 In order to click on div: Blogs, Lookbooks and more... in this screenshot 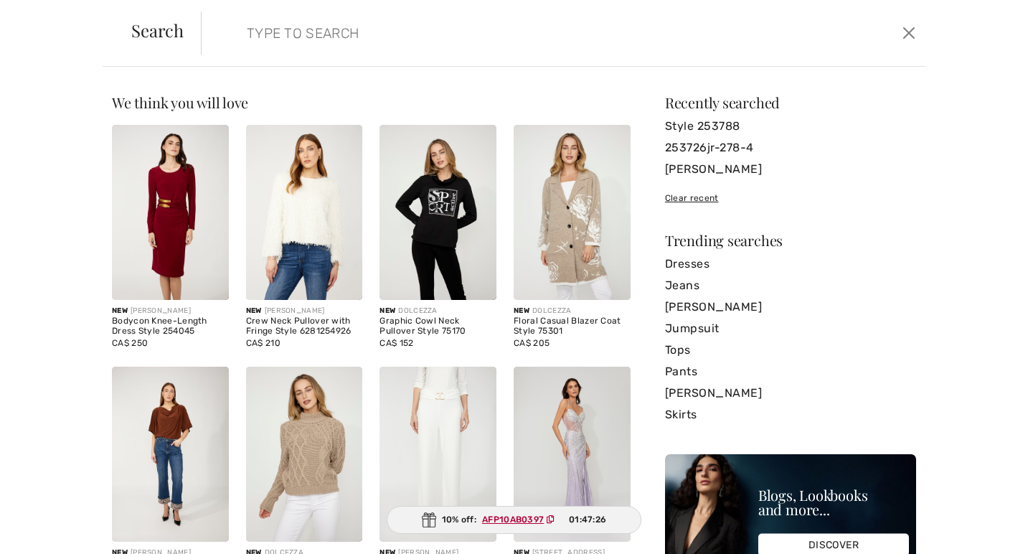, I will do `click(833, 502)`.